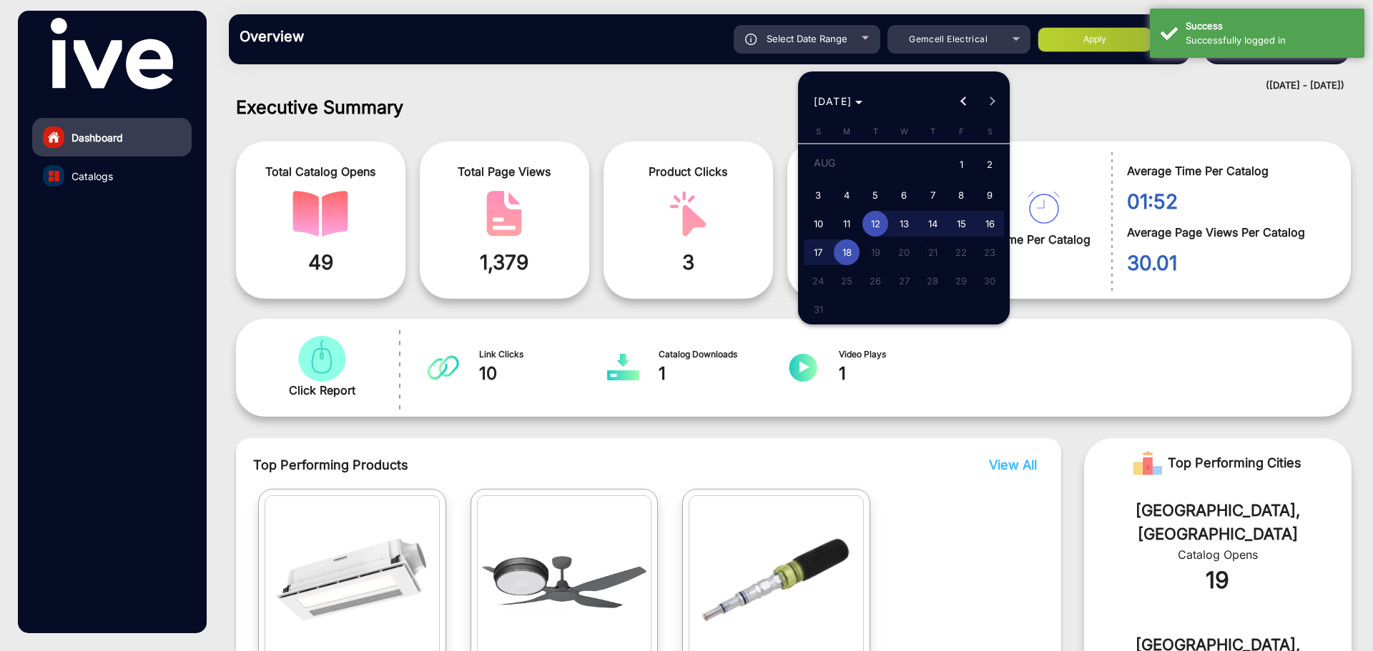 The width and height of the screenshot is (1373, 651). What do you see at coordinates (847, 195) in the screenshot?
I see `span: 4` at bounding box center [847, 195].